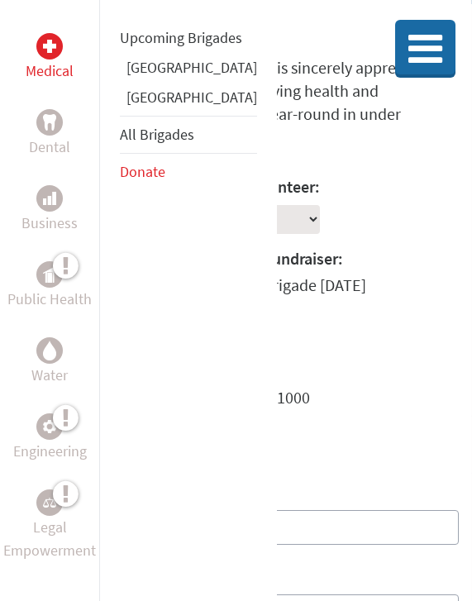 This screenshot has height=601, width=472. Describe the element at coordinates (50, 199) in the screenshot. I see `div: Business` at that location.